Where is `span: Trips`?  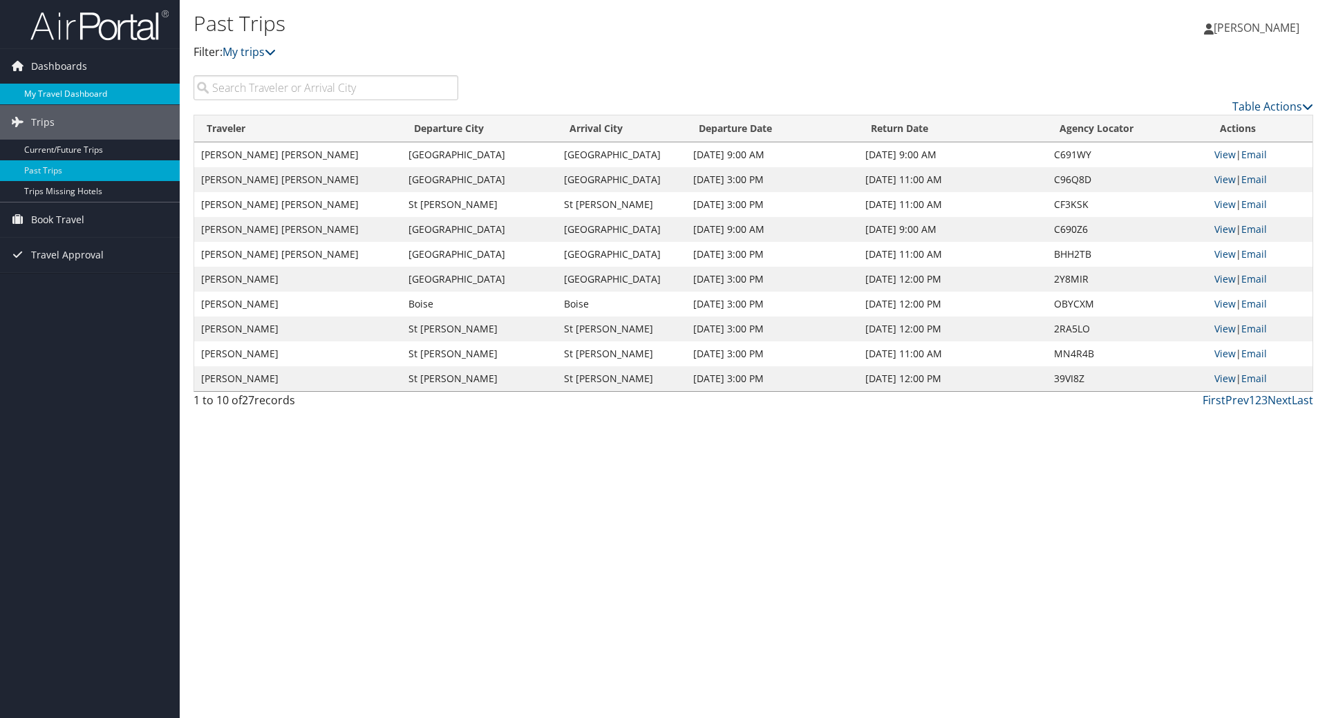
span: Trips is located at coordinates (43, 122).